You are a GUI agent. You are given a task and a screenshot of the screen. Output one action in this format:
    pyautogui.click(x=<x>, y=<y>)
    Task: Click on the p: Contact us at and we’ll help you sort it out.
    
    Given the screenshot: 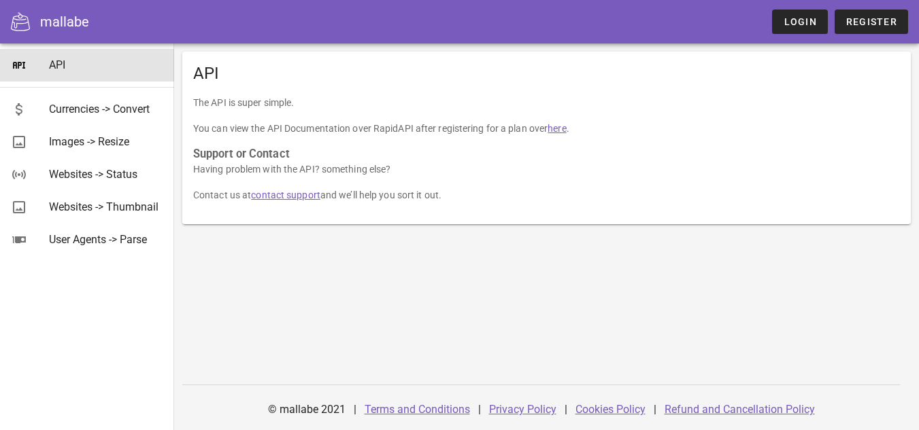 What is the action you would take?
    pyautogui.click(x=546, y=195)
    